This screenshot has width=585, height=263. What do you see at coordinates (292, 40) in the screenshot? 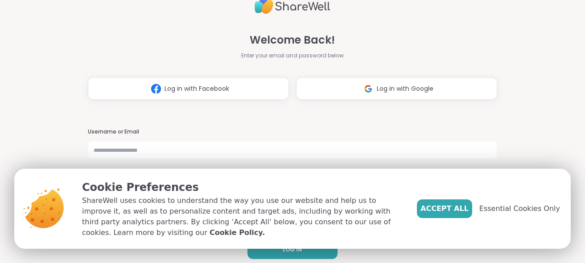
I see `span: Welcome Back!` at bounding box center [292, 40].